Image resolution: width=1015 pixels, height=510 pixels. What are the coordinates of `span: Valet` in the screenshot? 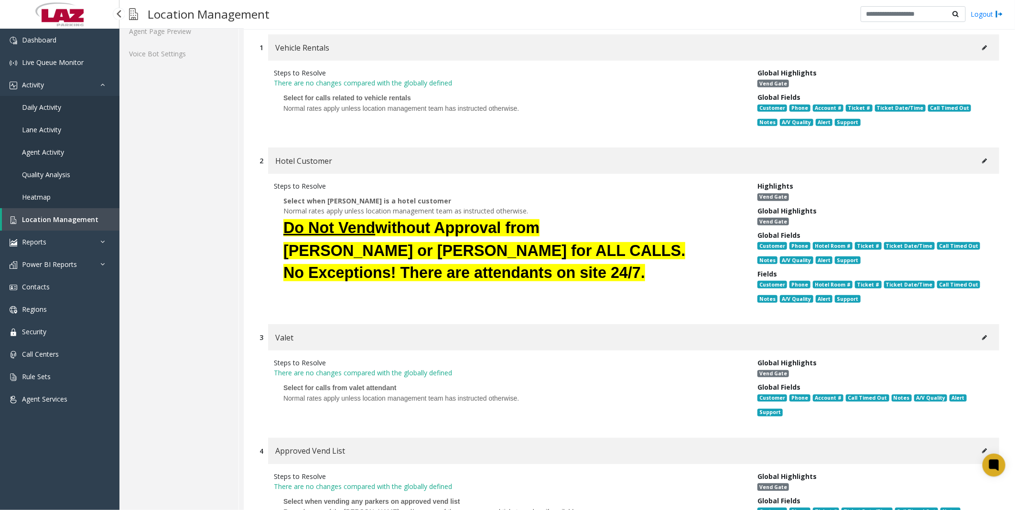 It's located at (284, 338).